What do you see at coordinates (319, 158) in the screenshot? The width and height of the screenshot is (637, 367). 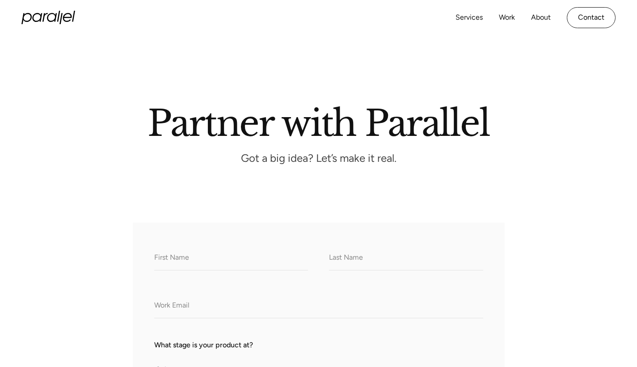 I see `p: Got a big idea? Let’s make it real.` at bounding box center [319, 158].